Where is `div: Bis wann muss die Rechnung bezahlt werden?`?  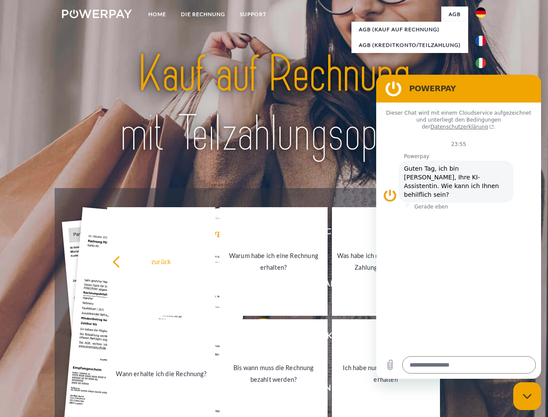
div: Bis wann muss die Rechnung bezahlt werden? is located at coordinates (273, 373).